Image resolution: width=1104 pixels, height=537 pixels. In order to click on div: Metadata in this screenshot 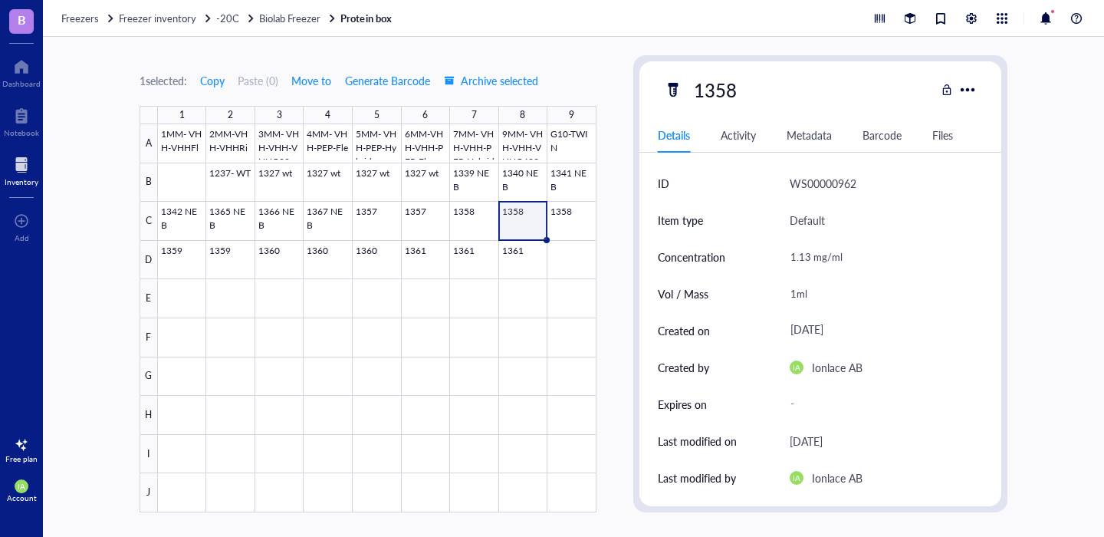, I will do `click(809, 135)`.